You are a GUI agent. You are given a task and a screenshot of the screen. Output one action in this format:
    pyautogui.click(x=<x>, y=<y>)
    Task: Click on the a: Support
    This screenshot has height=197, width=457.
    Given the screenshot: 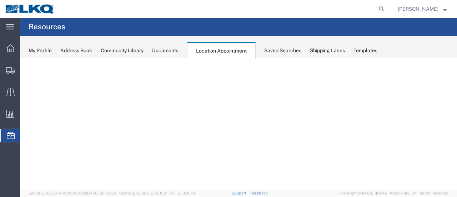 What is the action you would take?
    pyautogui.click(x=241, y=193)
    